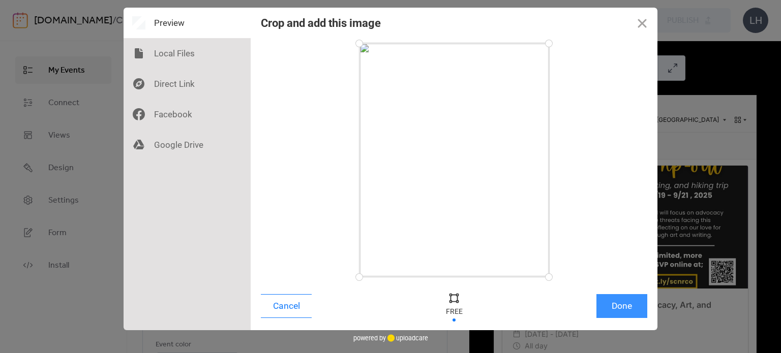 This screenshot has height=353, width=781. What do you see at coordinates (390, 338) in the screenshot?
I see `div: powered by` at bounding box center [390, 338].